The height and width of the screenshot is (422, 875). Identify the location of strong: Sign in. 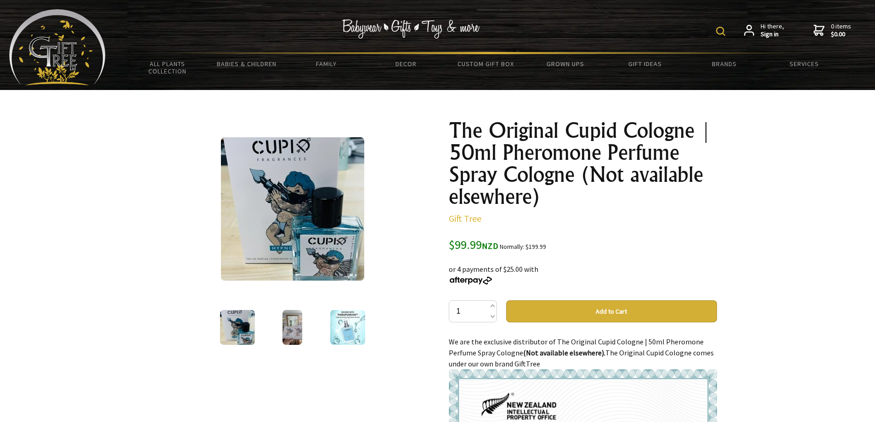
(773, 34).